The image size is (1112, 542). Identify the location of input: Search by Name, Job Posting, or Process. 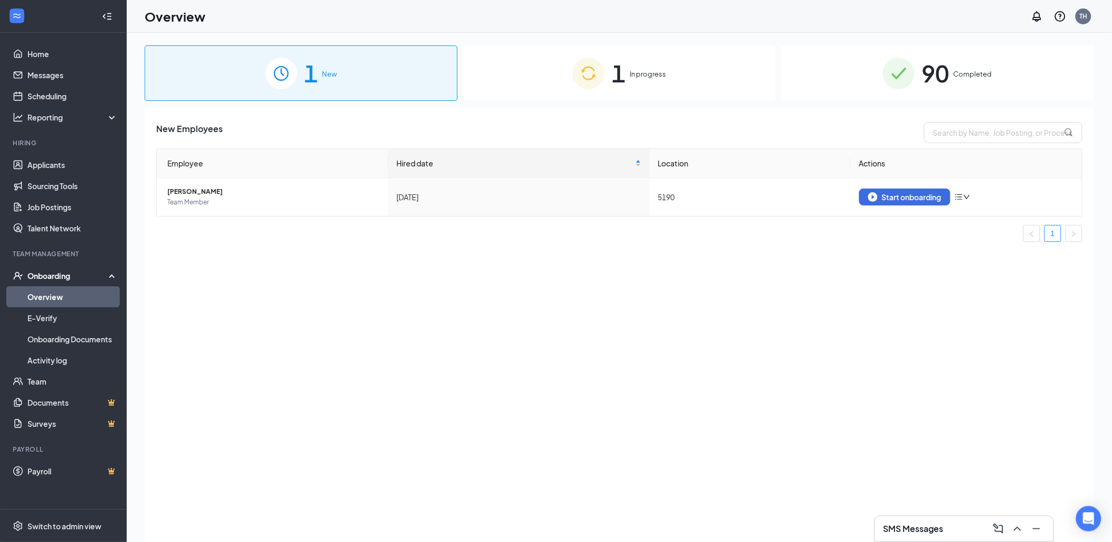
(1004, 133).